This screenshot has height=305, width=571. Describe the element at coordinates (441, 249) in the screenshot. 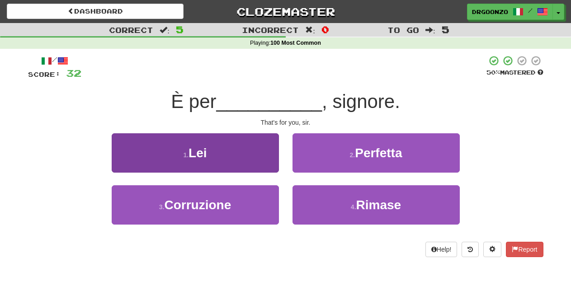

I see `button: Help!` at that location.